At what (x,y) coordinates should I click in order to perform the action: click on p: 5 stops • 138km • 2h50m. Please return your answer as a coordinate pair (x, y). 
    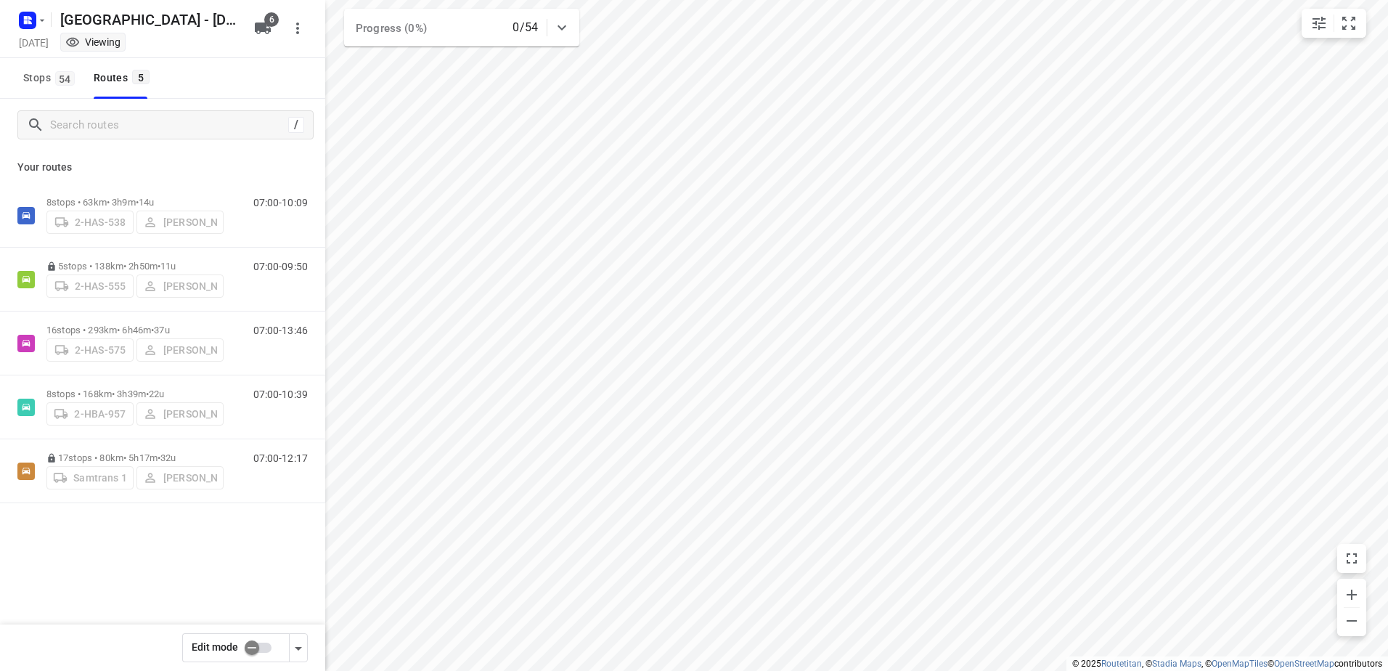
    Looking at the image, I should click on (135, 266).